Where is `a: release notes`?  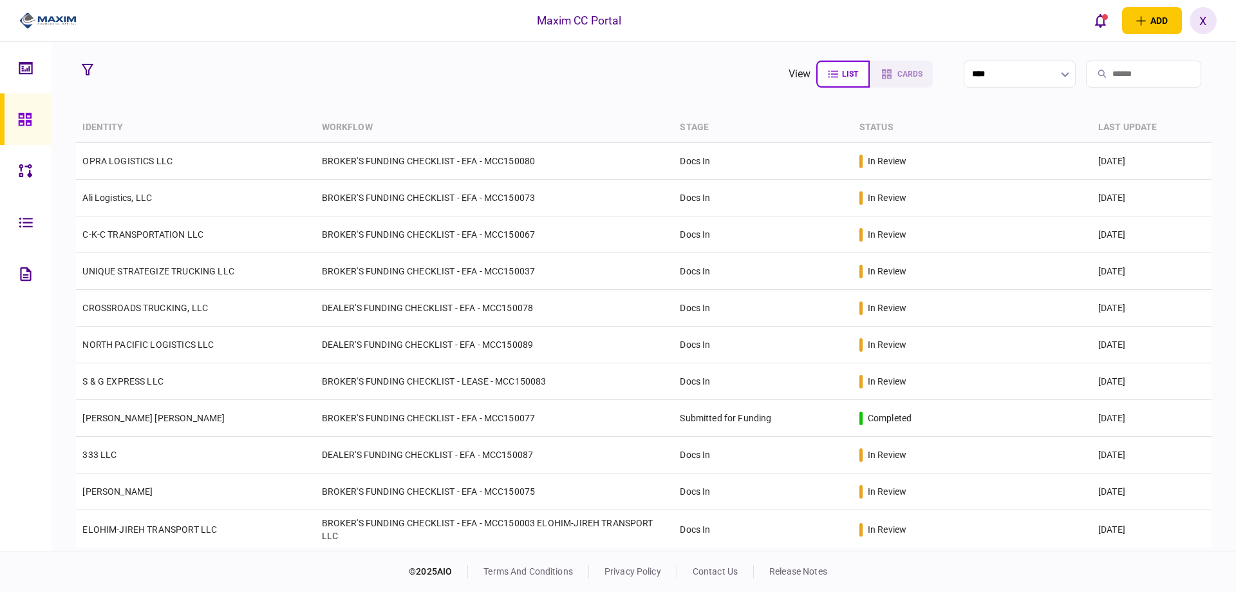
a: release notes is located at coordinates (798, 571).